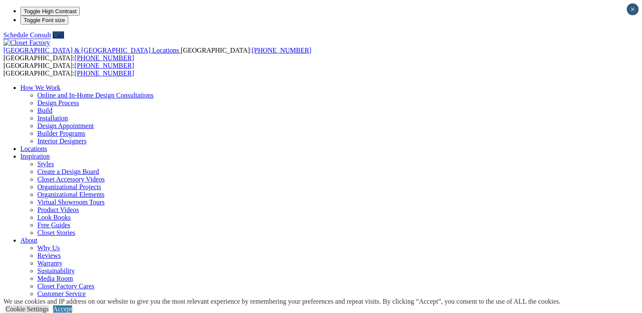  Describe the element at coordinates (27, 43) in the screenshot. I see `img: Closet Factory` at that location.